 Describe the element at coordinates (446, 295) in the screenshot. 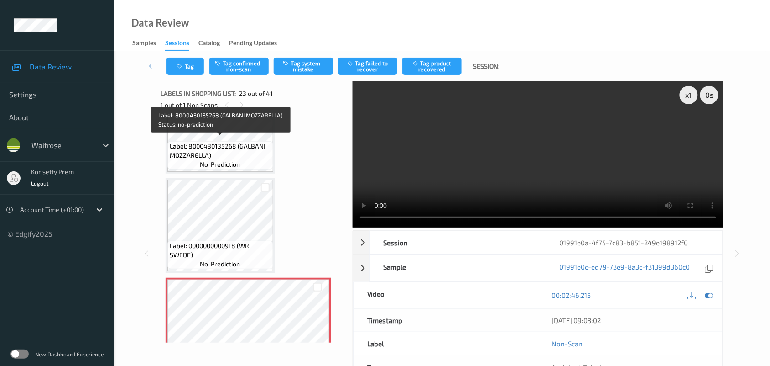

I see `div: Video` at that location.